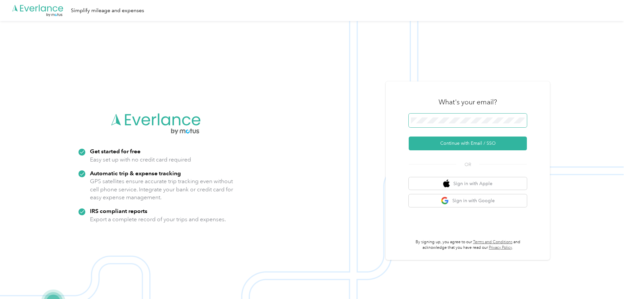  Describe the element at coordinates (468, 102) in the screenshot. I see `h3: What's your email?` at that location.